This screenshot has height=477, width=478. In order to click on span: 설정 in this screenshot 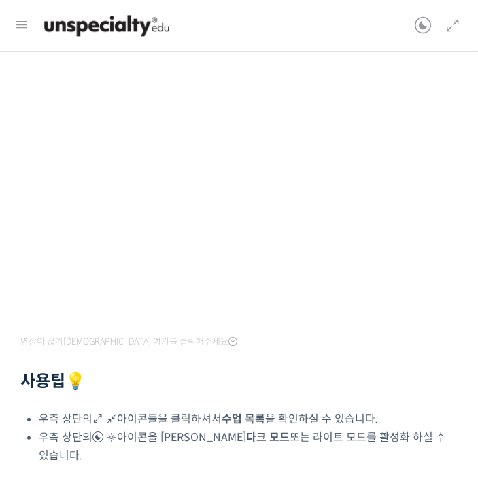, I will do `click(218, 390)`.